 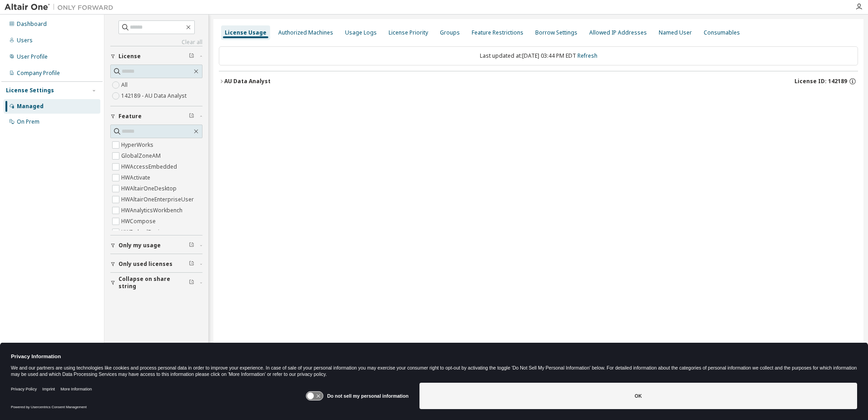 I want to click on div: Authorized Machines, so click(x=306, y=33).